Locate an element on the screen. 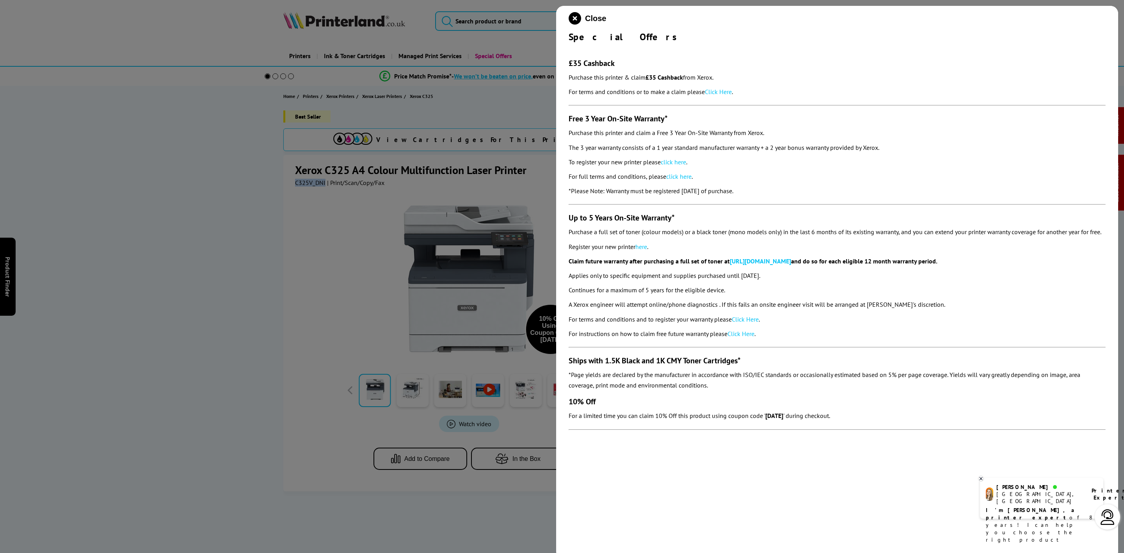 The height and width of the screenshot is (553, 1124). button: close modal is located at coordinates (588, 18).